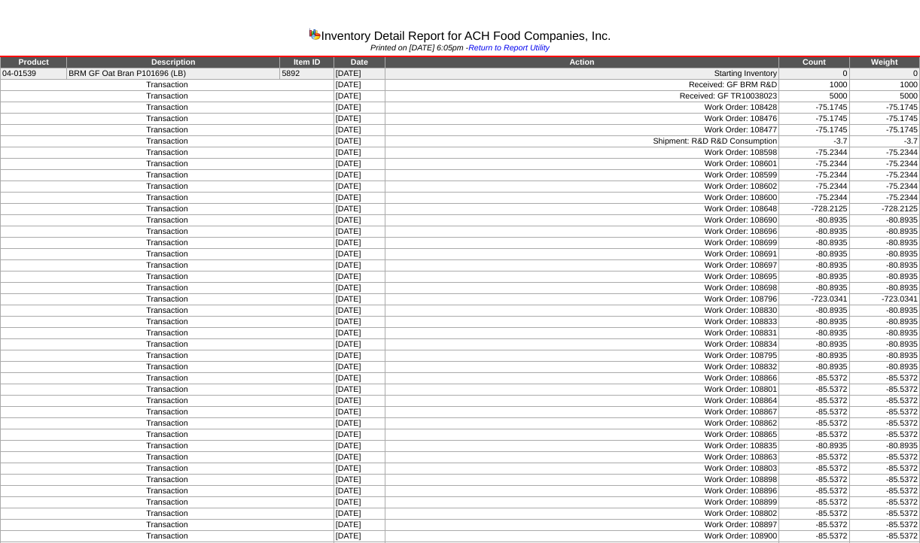  Describe the element at coordinates (581, 356) in the screenshot. I see `td: Work Order: 108795` at that location.